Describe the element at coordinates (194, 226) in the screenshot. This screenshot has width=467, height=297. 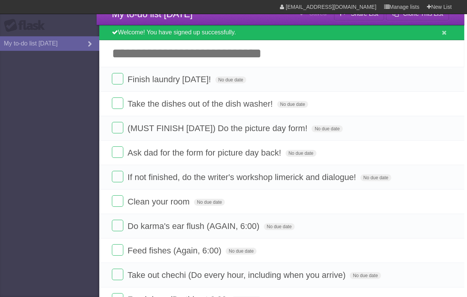
I see `span: Do karma's ear flush (AGAIN, 6:00)` at that location.